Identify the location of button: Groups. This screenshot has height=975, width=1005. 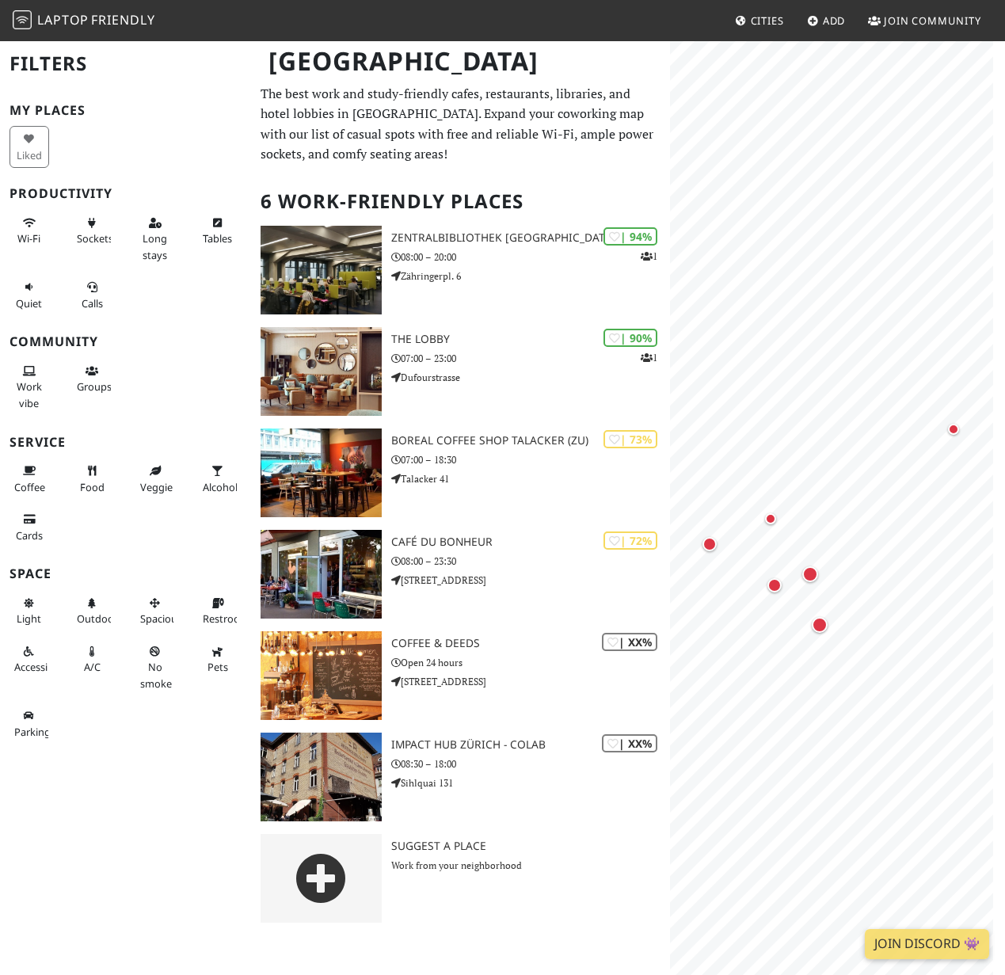
(92, 379).